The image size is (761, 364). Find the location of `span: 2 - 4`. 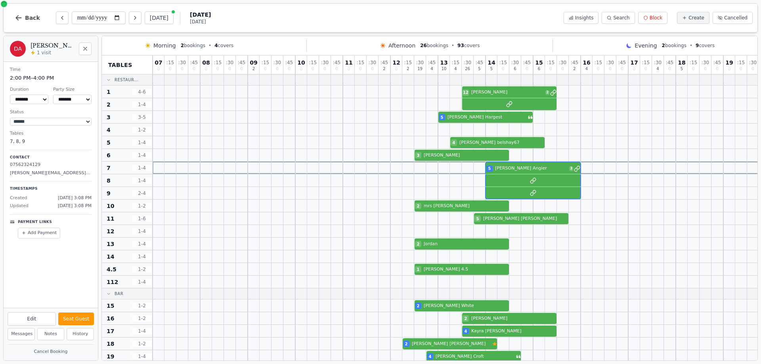

span: 2 - 4 is located at coordinates (142, 193).